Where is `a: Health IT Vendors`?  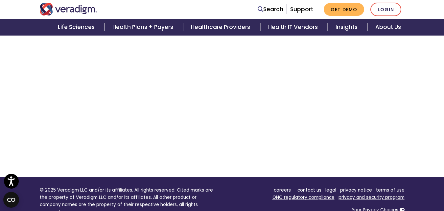
a: Health IT Vendors is located at coordinates (294, 27).